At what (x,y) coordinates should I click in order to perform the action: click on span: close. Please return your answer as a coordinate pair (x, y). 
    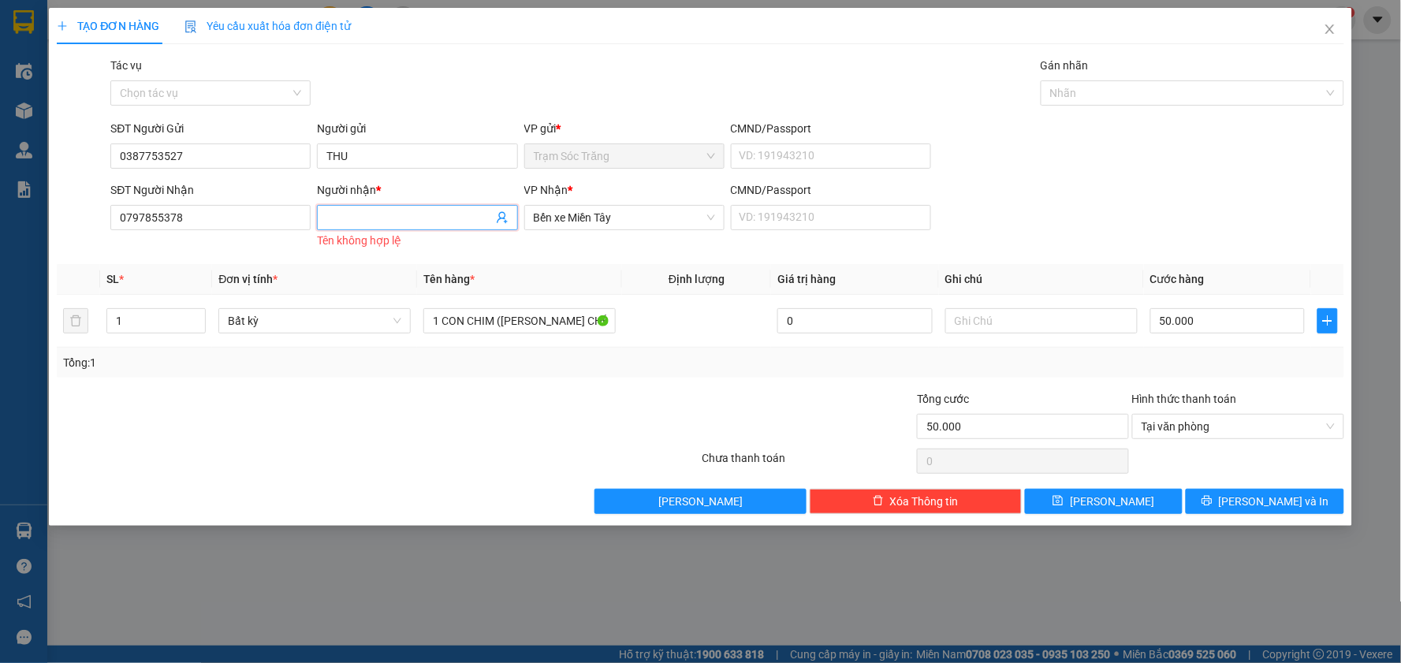
    Looking at the image, I should click on (1330, 29).